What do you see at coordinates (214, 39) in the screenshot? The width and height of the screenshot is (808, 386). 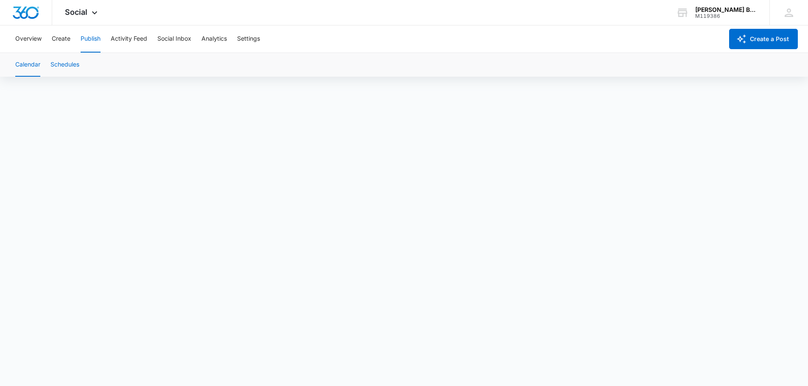 I see `button: Analytics` at bounding box center [214, 39].